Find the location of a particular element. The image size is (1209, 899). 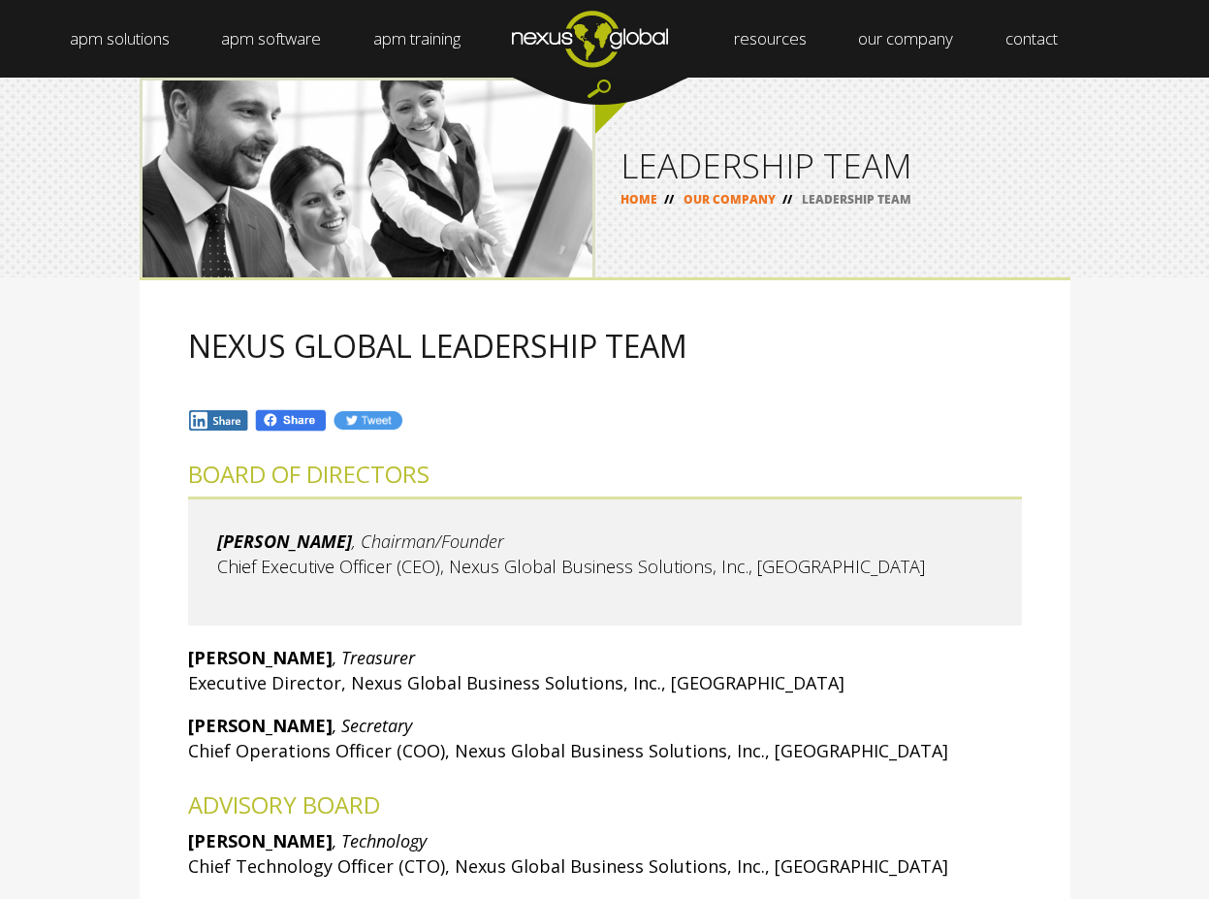

a: OUR COMPANY is located at coordinates (729, 199).